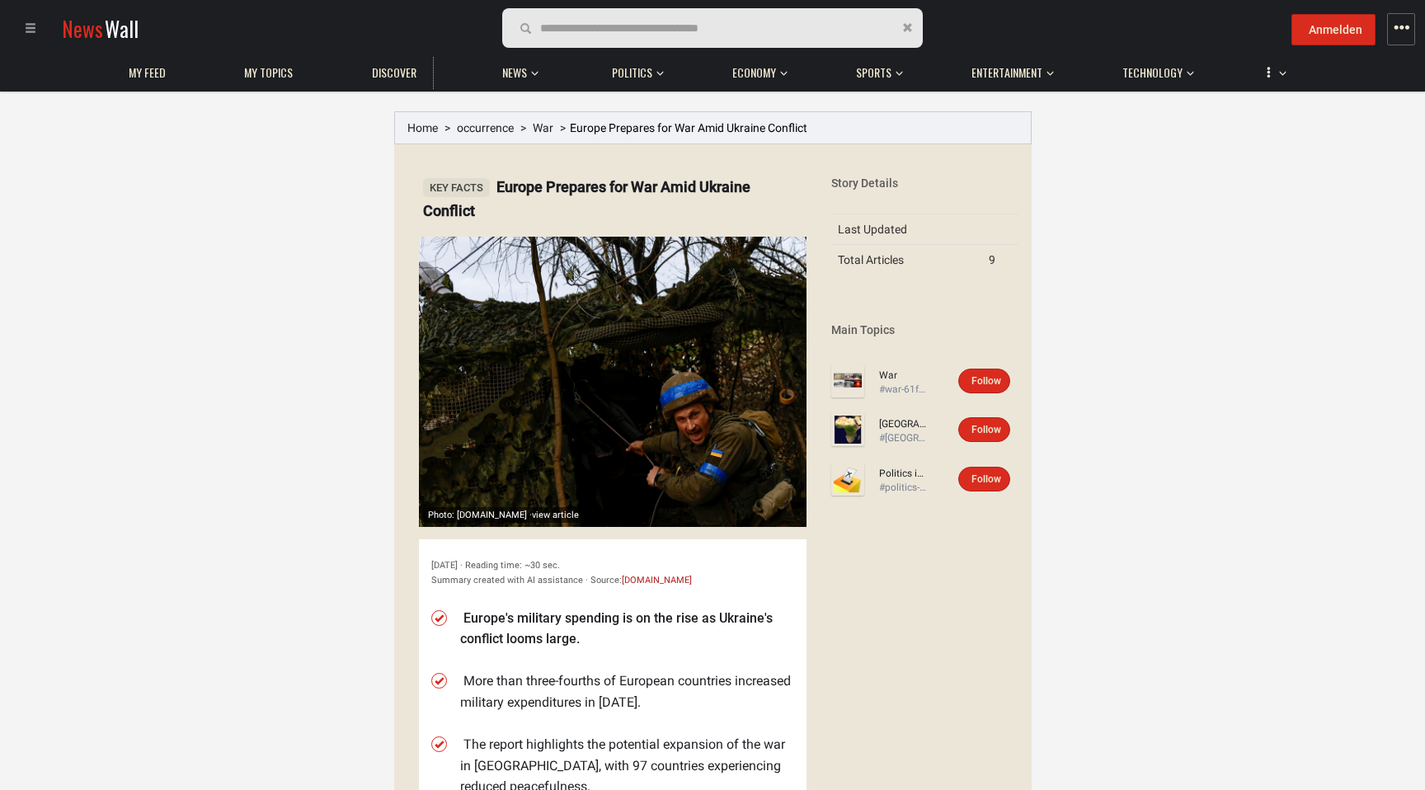 The image size is (1425, 790). I want to click on li: Europe's military spending is on the rise as Ukraine's conflict looms large., so click(627, 628).